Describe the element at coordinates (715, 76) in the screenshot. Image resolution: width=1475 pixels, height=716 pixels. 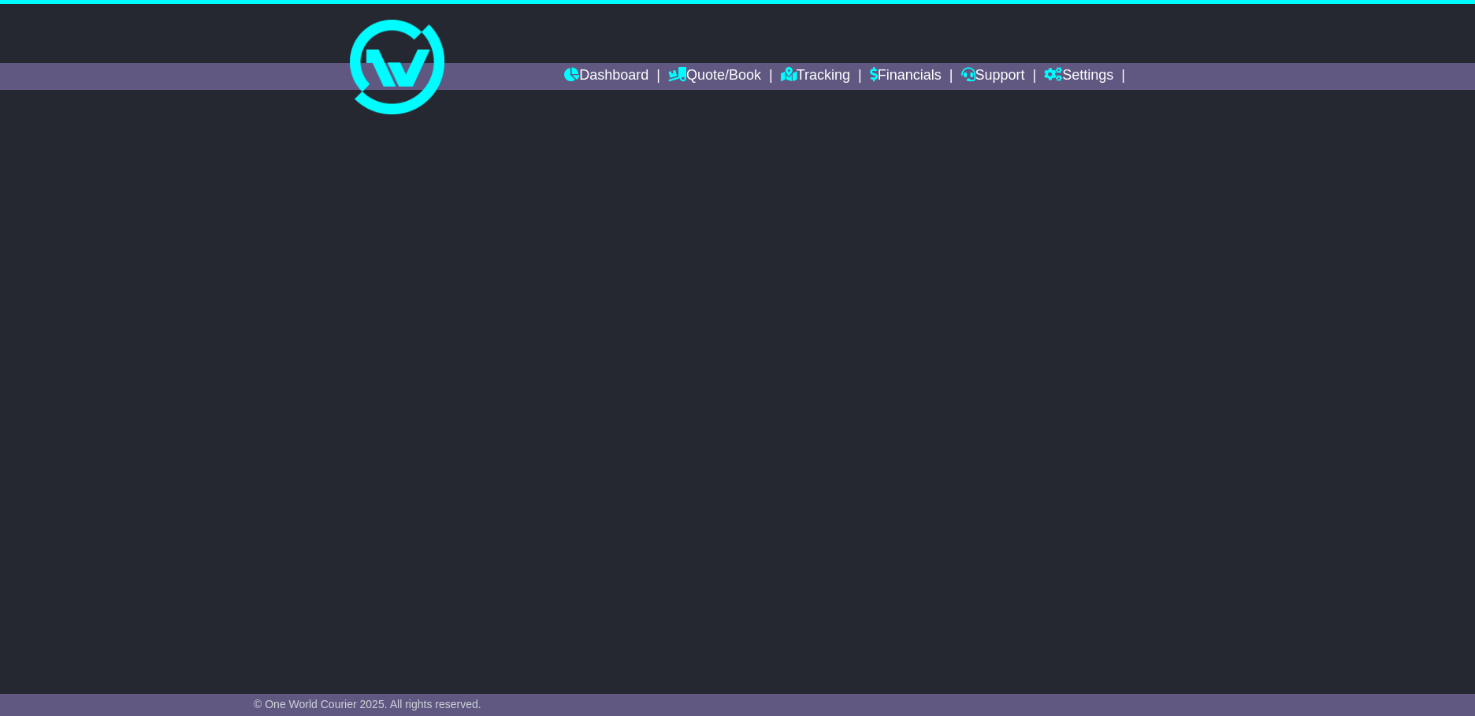
I see `a: Quote/Book` at that location.